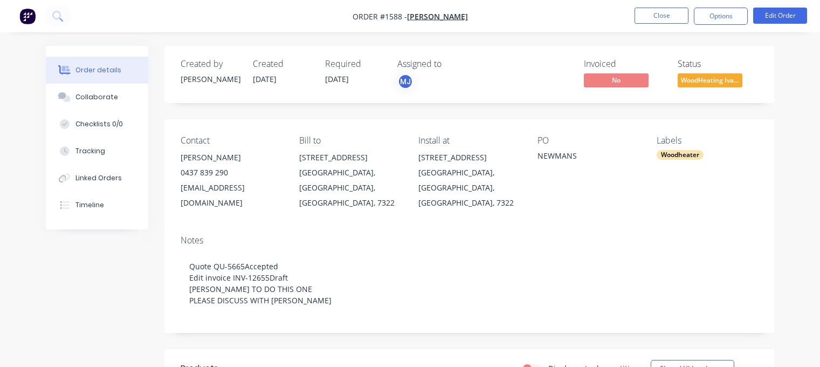 Image resolution: width=820 pixels, height=367 pixels. Describe the element at coordinates (470, 240) in the screenshot. I see `div: Notes` at that location.